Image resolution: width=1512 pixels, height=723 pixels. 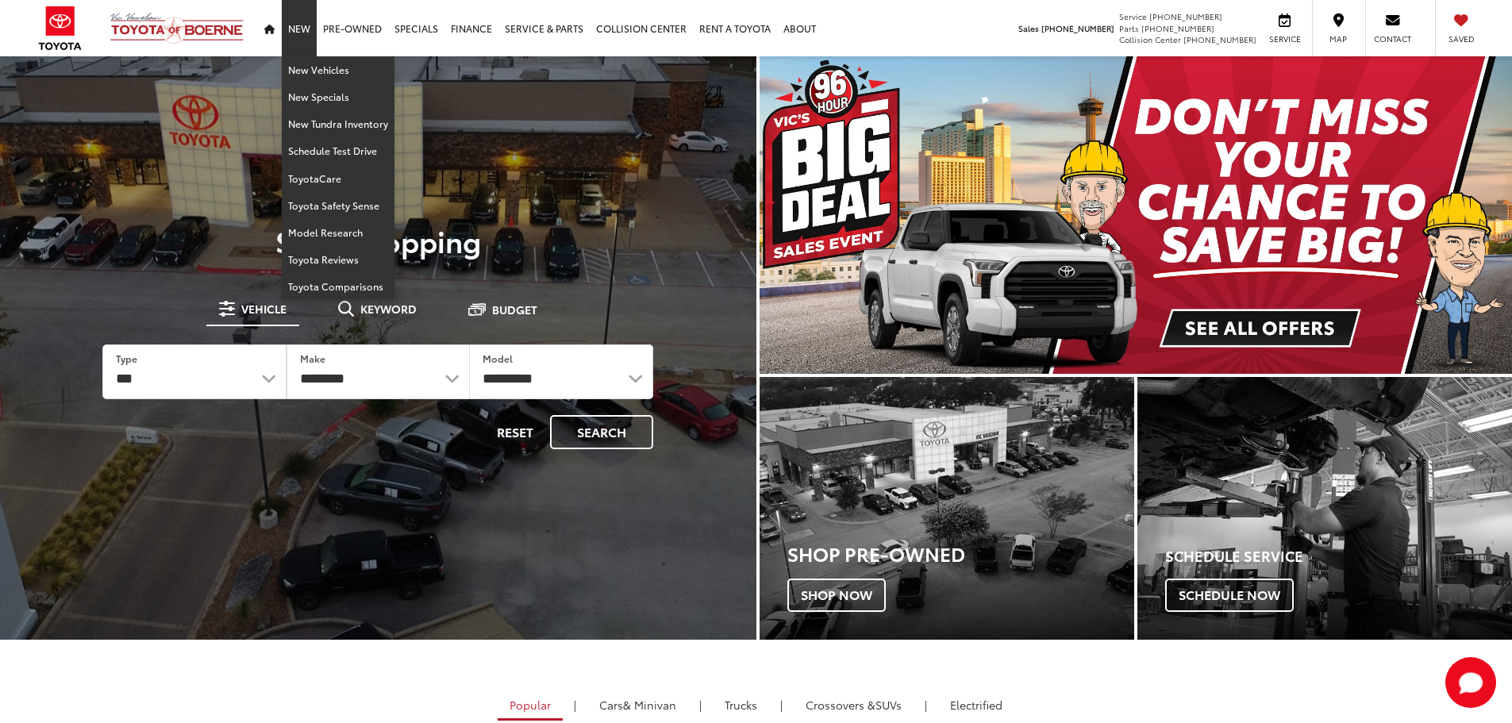 What do you see at coordinates (1393, 39) in the screenshot?
I see `span: Contact` at bounding box center [1393, 39].